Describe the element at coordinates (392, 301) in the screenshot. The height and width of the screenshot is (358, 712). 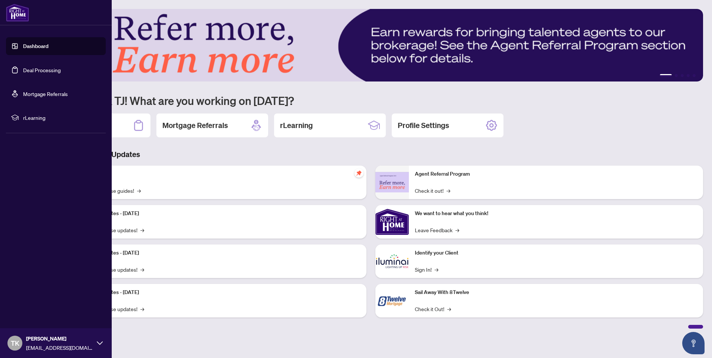
I see `img: Sail Away With 8Twelve` at that location.